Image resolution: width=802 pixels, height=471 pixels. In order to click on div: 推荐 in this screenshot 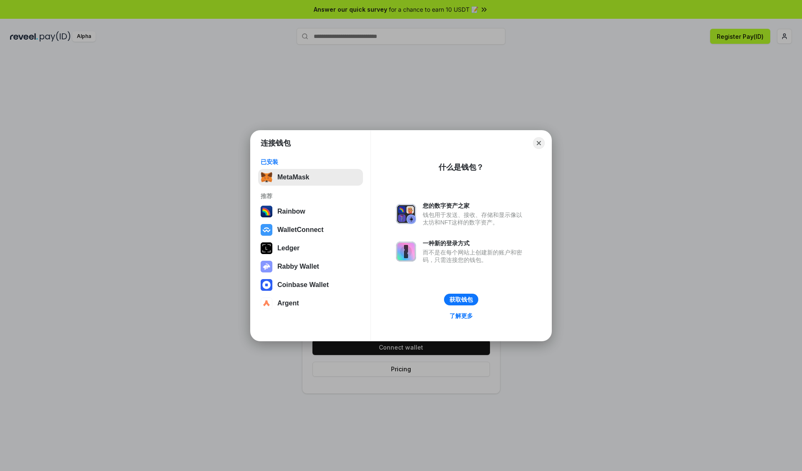, I will do `click(310, 196)`.